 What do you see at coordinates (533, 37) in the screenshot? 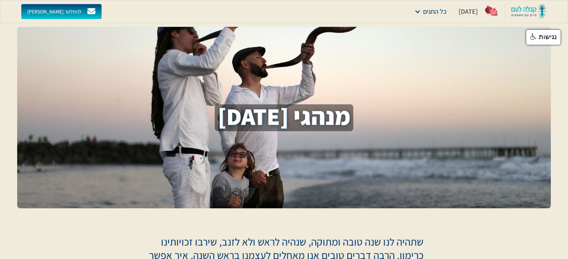
I see `img: נגישות` at bounding box center [533, 37].